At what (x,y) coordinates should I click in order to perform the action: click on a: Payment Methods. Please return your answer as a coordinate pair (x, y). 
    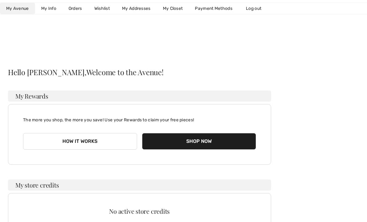
    Looking at the image, I should click on (214, 8).